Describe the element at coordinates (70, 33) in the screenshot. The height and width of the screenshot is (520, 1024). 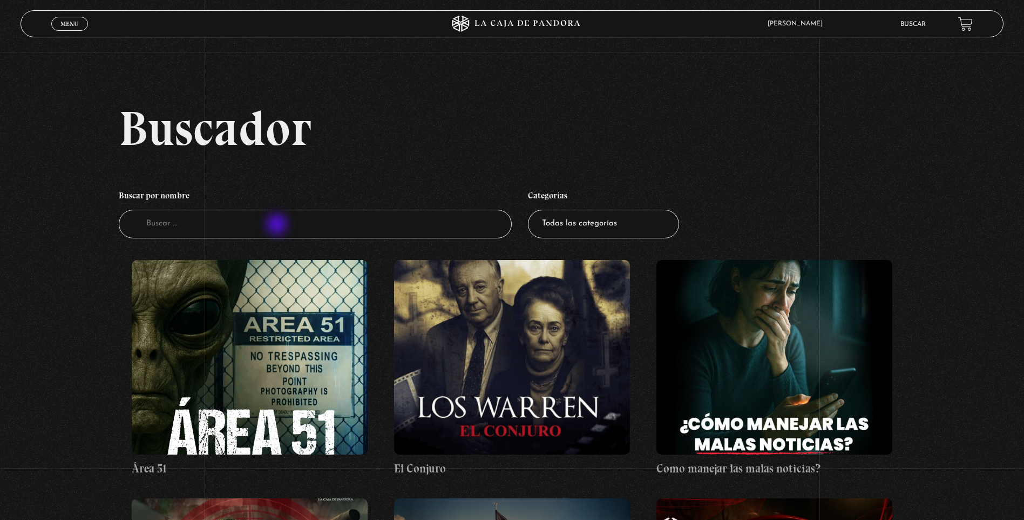
I see `span: Cerrar` at that location.